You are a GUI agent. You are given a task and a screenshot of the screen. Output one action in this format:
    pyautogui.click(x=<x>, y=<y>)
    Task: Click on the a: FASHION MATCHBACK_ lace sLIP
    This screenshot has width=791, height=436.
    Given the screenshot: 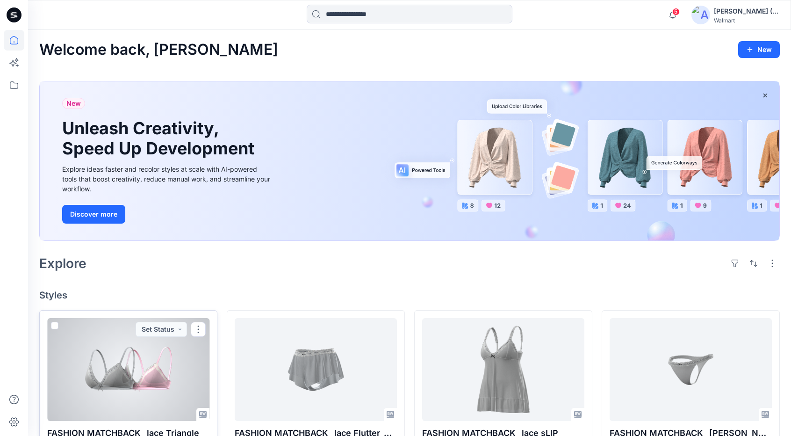 What is the action you would take?
    pyautogui.click(x=503, y=369)
    